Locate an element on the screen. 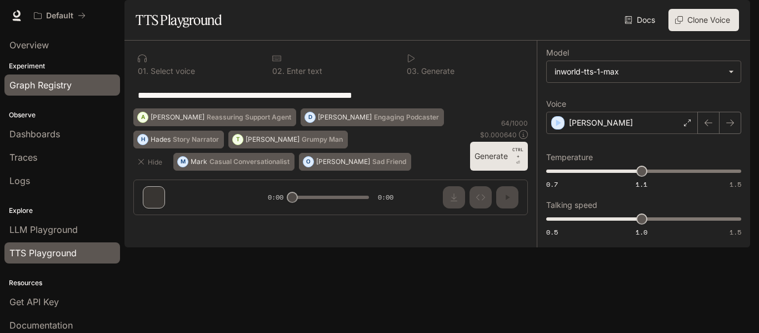  p: Temperature is located at coordinates (570, 157).